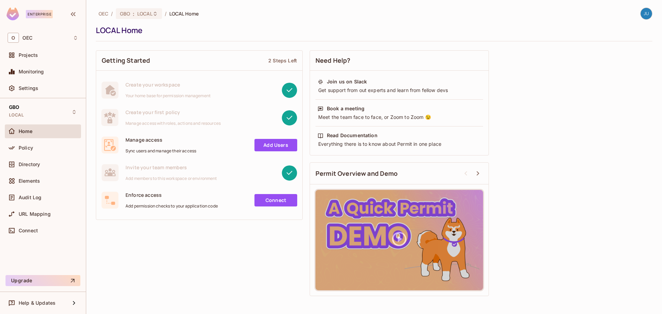  What do you see at coordinates (13, 38) in the screenshot?
I see `span: O` at bounding box center [13, 38].